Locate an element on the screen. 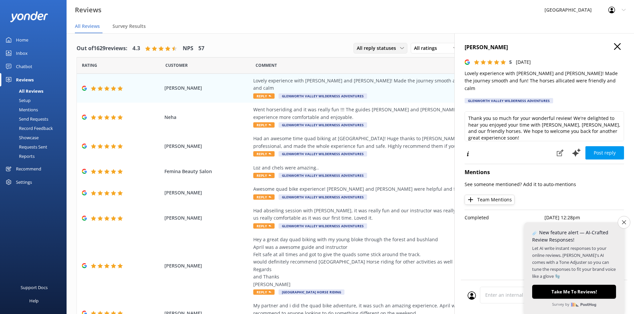 The height and width of the screenshot is (314, 634). h4: Mentions is located at coordinates (544, 173).